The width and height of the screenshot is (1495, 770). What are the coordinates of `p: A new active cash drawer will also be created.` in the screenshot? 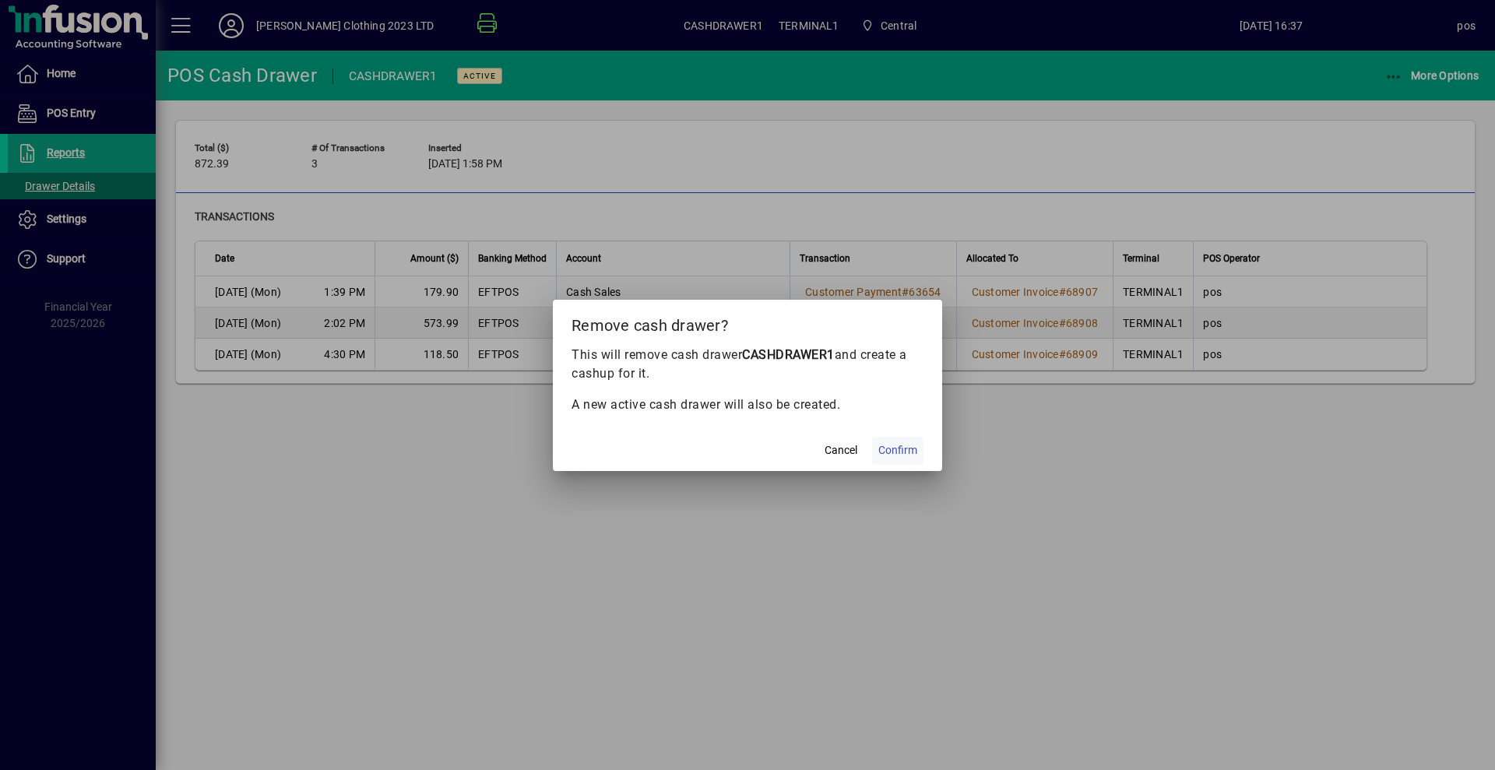 It's located at (747, 405).